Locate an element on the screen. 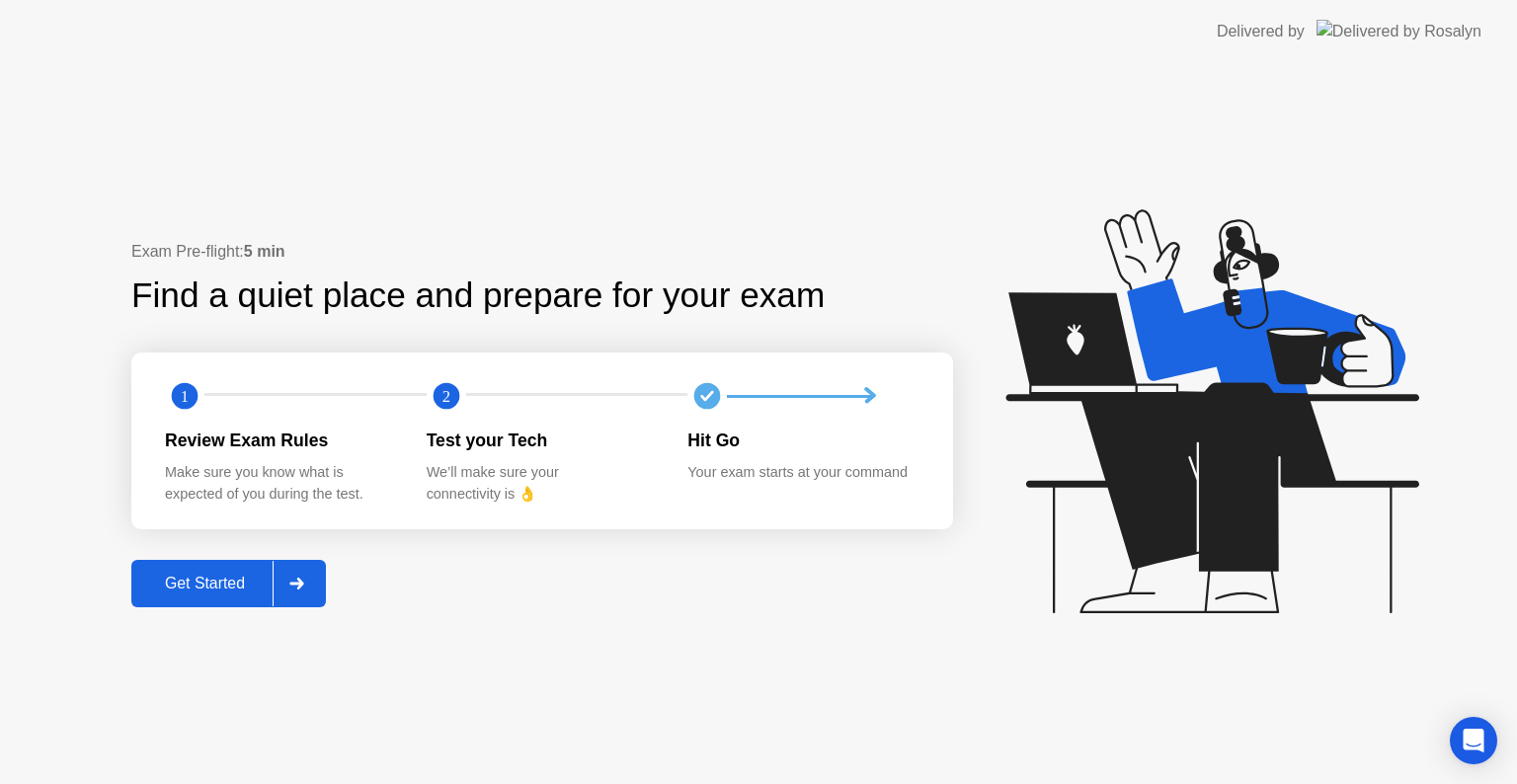 The image size is (1517, 784). b: 5 min is located at coordinates (264, 251).